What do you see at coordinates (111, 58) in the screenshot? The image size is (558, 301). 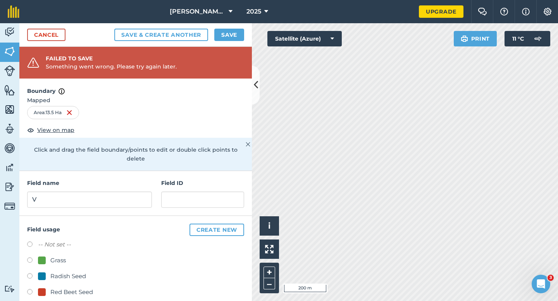 I see `div: Failed to save` at bounding box center [111, 58].